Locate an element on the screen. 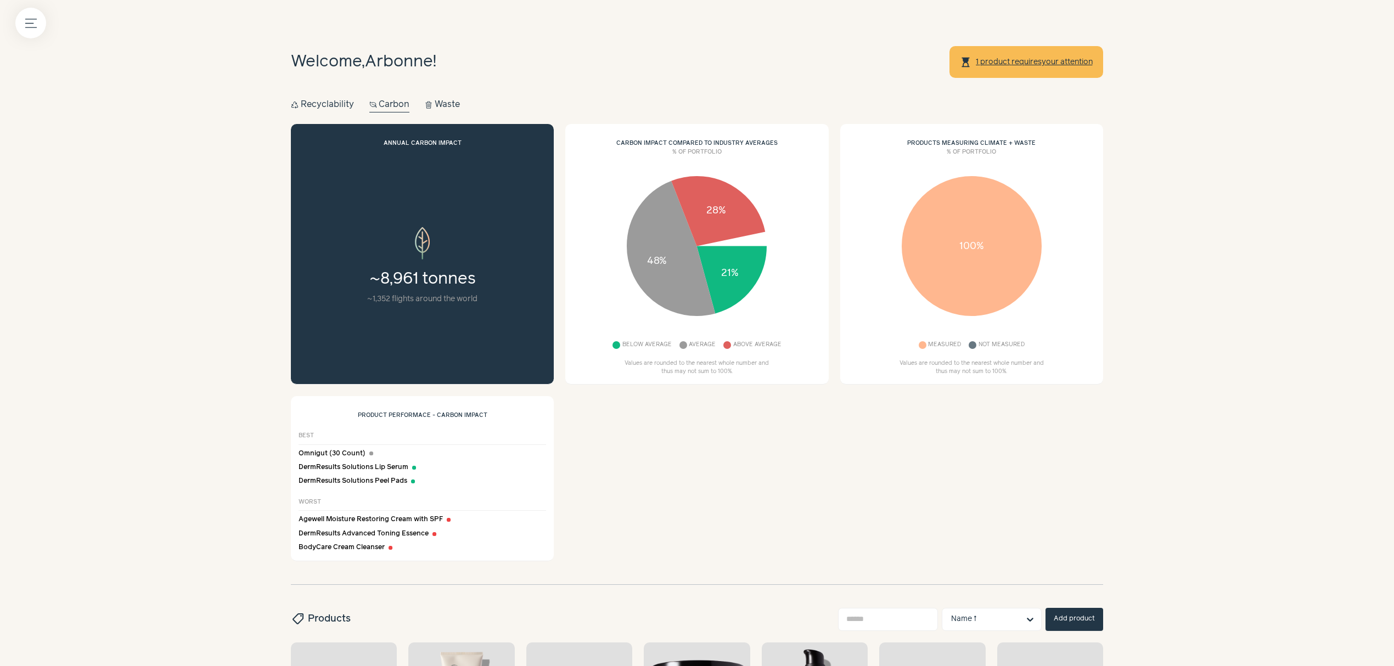 This screenshot has width=1394, height=666. div: ~ 8,961 tonnes is located at coordinates (422, 279).